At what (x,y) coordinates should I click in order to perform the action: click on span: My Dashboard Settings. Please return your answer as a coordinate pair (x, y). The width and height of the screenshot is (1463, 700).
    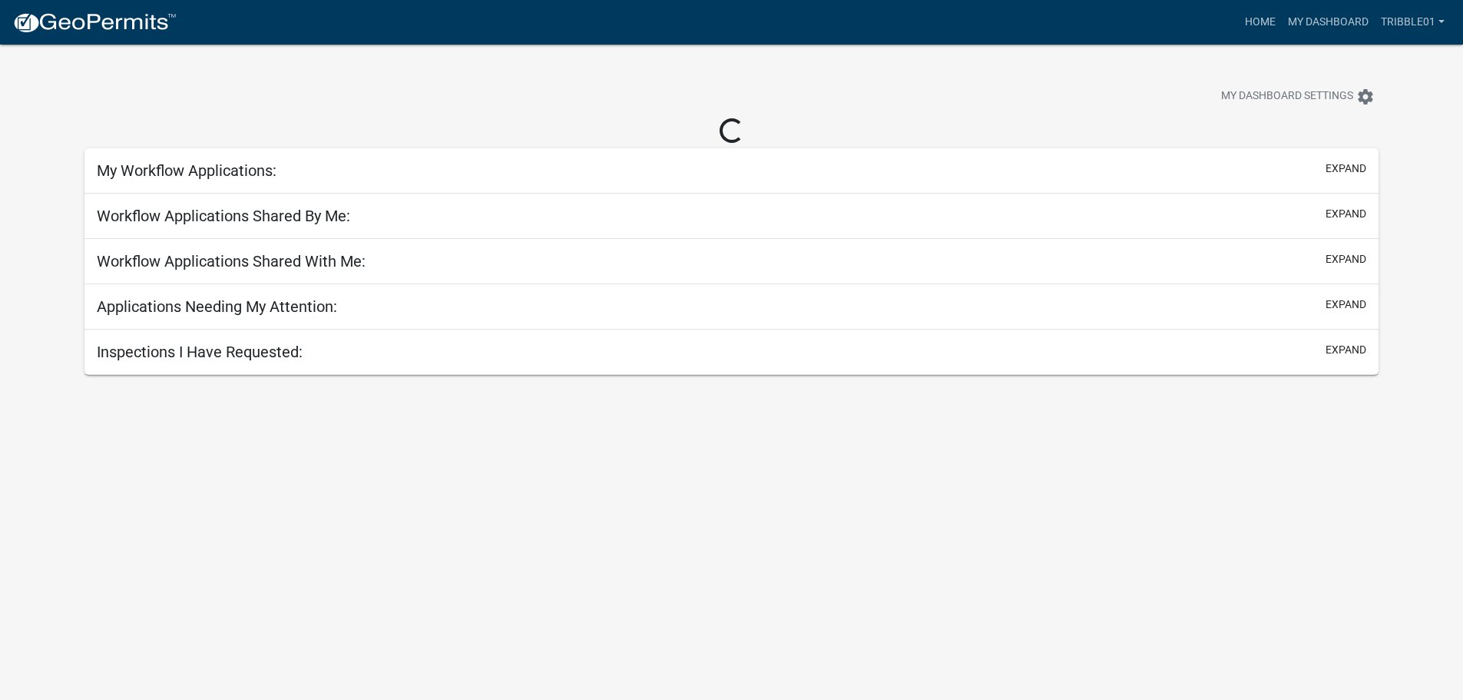
    Looking at the image, I should click on (1287, 97).